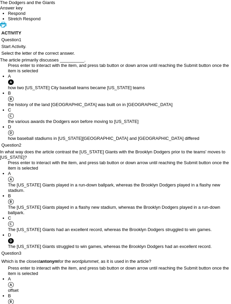 This screenshot has height=304, width=231. I want to click on p: Which is the closest for the word , as it is used in the article?, so click(116, 261).